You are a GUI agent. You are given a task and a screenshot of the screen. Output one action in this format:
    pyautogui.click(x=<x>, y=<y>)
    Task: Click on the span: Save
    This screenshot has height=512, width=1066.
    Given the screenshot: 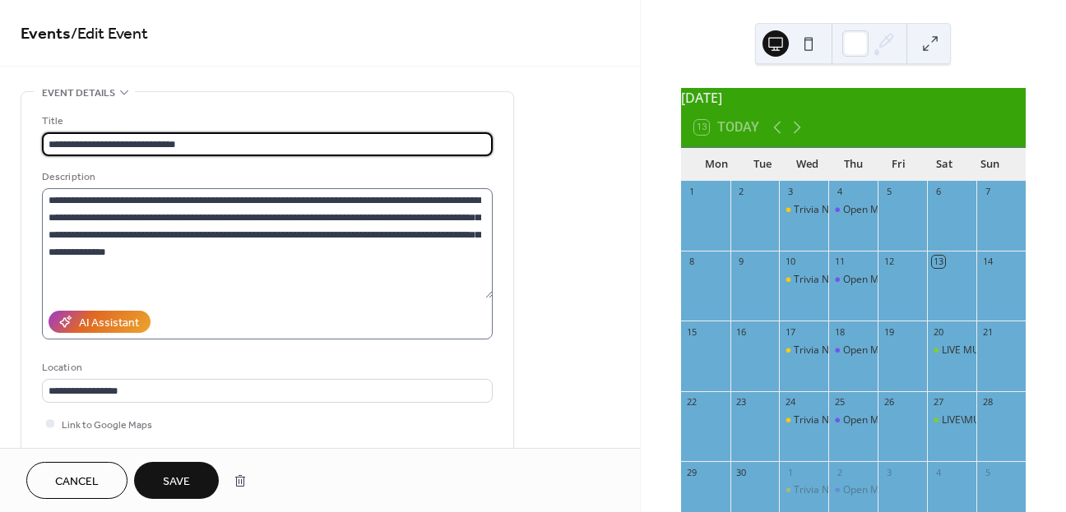 What is the action you would take?
    pyautogui.click(x=176, y=482)
    